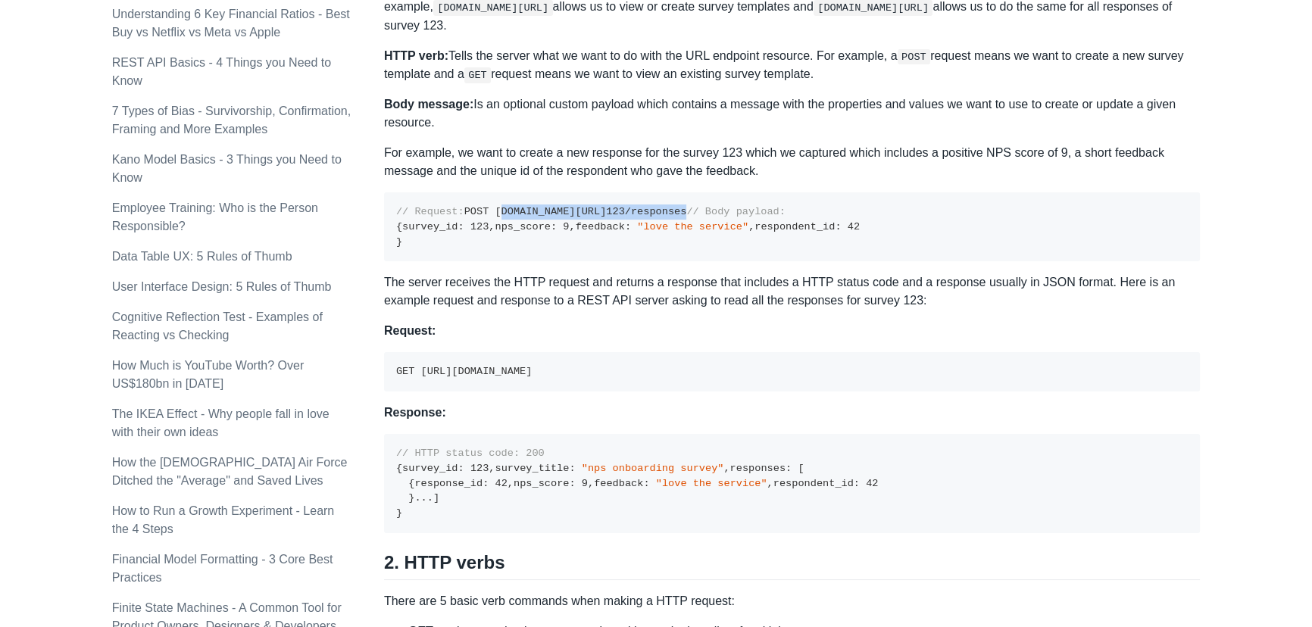 The width and height of the screenshot is (1312, 627). What do you see at coordinates (470, 453) in the screenshot?
I see `span: // HTTP status code: 200` at bounding box center [470, 453].